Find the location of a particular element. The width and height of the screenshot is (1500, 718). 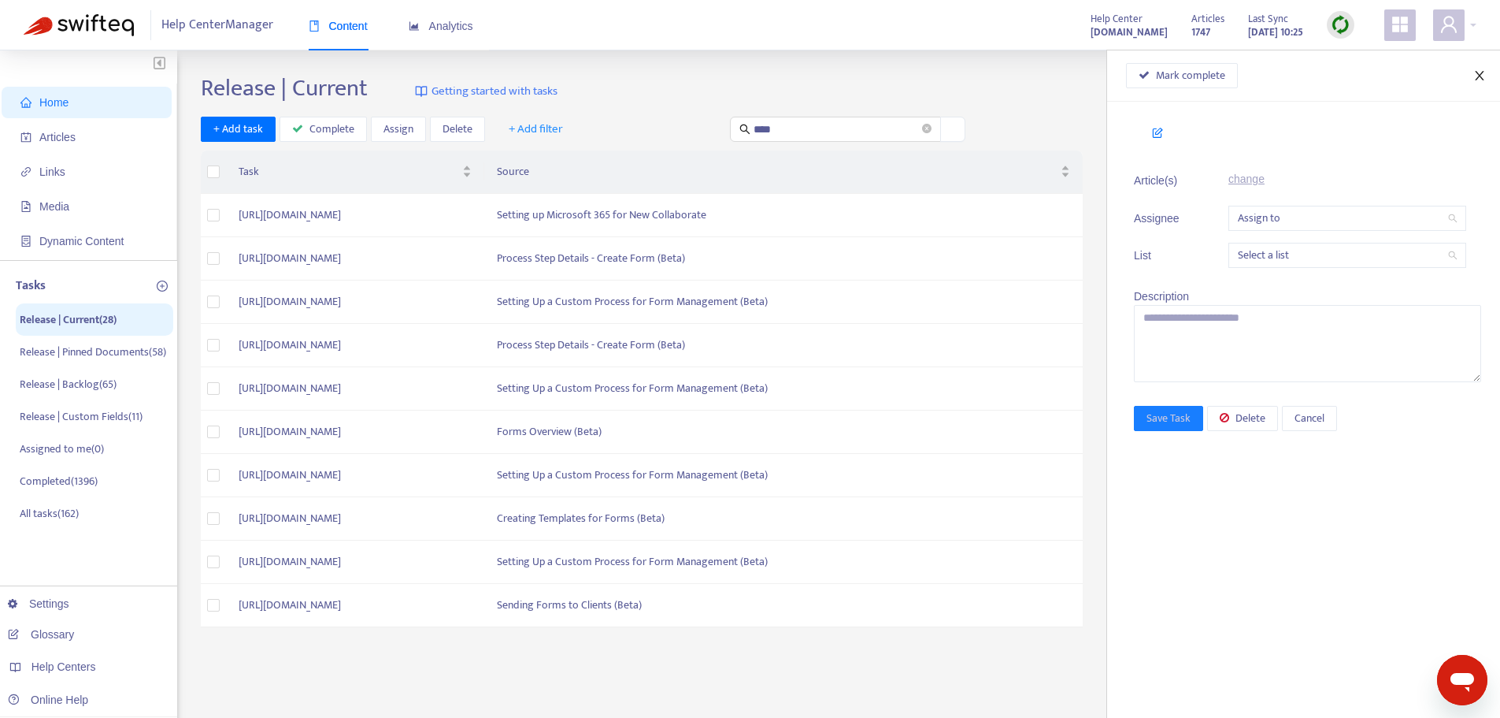

span: Media is located at coordinates (54, 206).